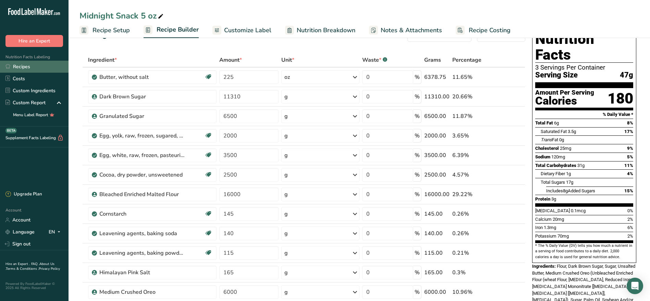  What do you see at coordinates (483, 30) in the screenshot?
I see `a: Recipe Costing` at bounding box center [483, 30].